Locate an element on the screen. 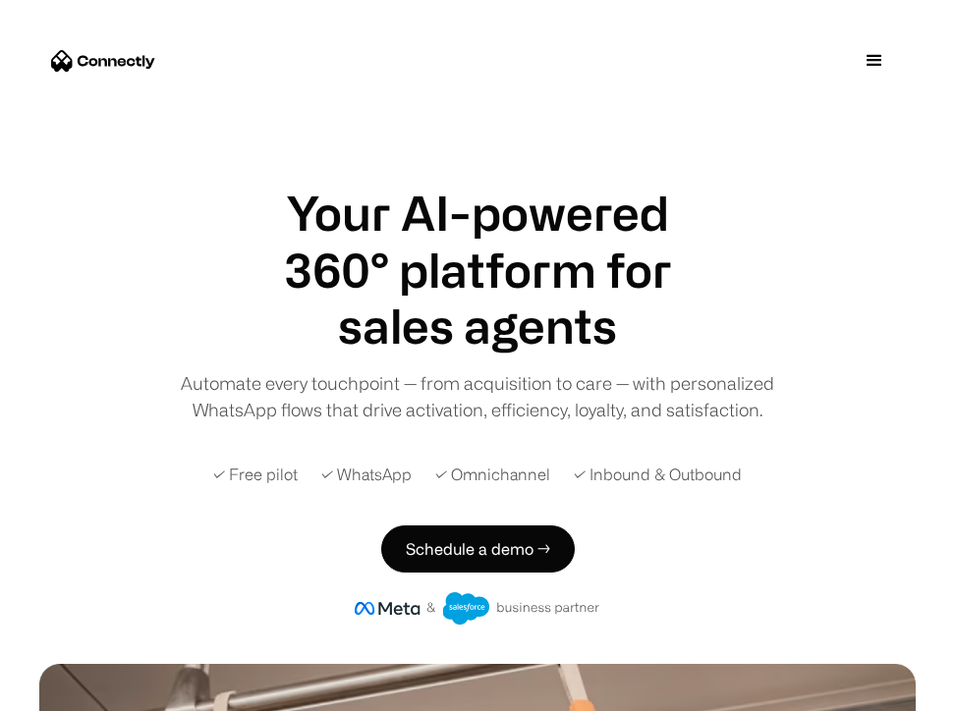  div: Automate every touchpoint — from acquisition to care — with personalized WhatsApp flows that driv... is located at coordinates (478, 397).